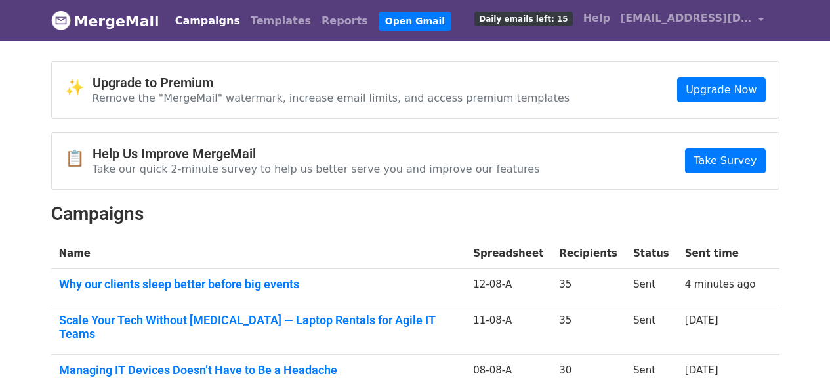 This screenshot has width=830, height=384. Describe the element at coordinates (316, 169) in the screenshot. I see `p: Take our quick 2-minute survey to help us better serve you and improve our features` at that location.